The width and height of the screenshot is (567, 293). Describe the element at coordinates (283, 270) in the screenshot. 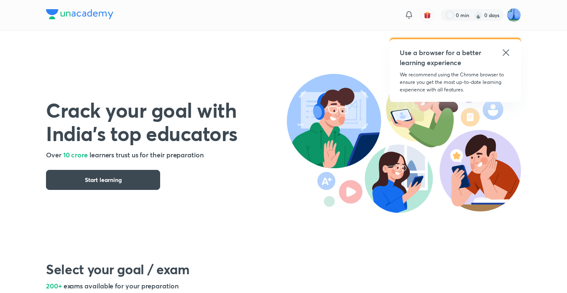

I see `h2: Select your goal / exam` at that location.